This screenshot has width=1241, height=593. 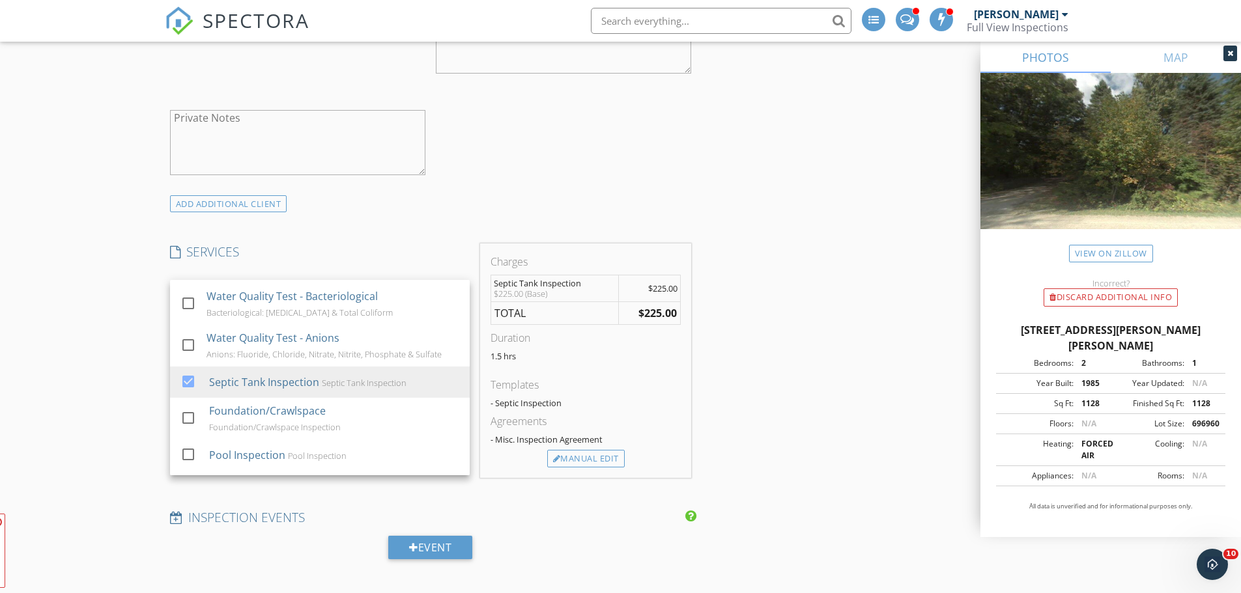 I want to click on div: 696960, so click(x=1202, y=424).